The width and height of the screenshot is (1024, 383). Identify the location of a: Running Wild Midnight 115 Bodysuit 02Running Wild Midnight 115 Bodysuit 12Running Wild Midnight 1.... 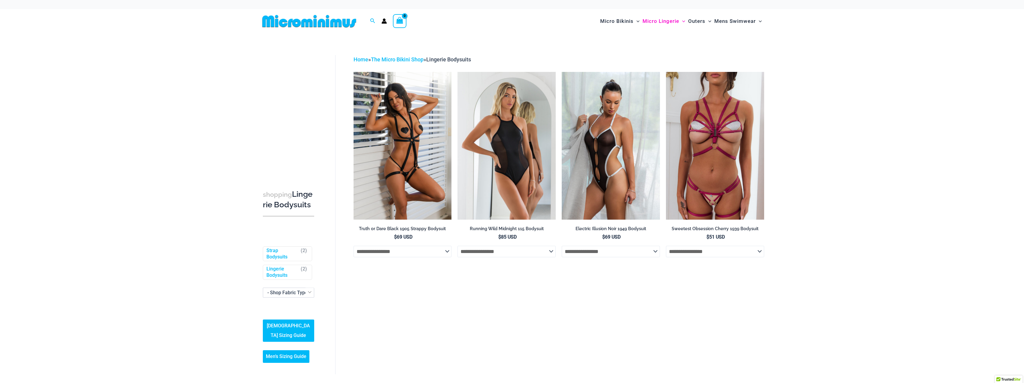
(507, 145).